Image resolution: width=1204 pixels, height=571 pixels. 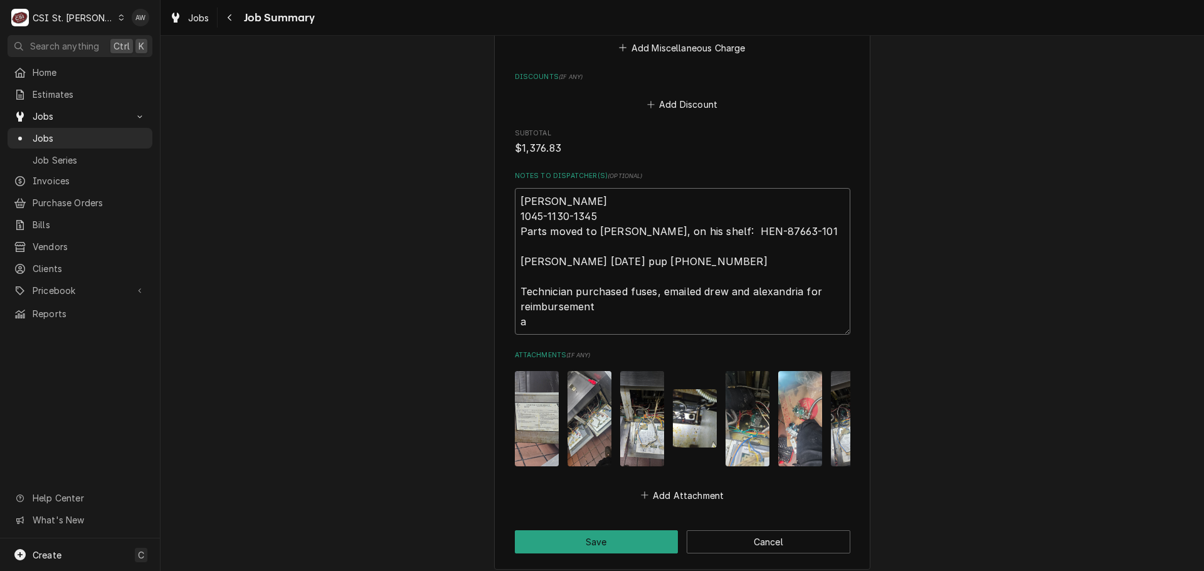 I want to click on a: Job Series, so click(x=80, y=160).